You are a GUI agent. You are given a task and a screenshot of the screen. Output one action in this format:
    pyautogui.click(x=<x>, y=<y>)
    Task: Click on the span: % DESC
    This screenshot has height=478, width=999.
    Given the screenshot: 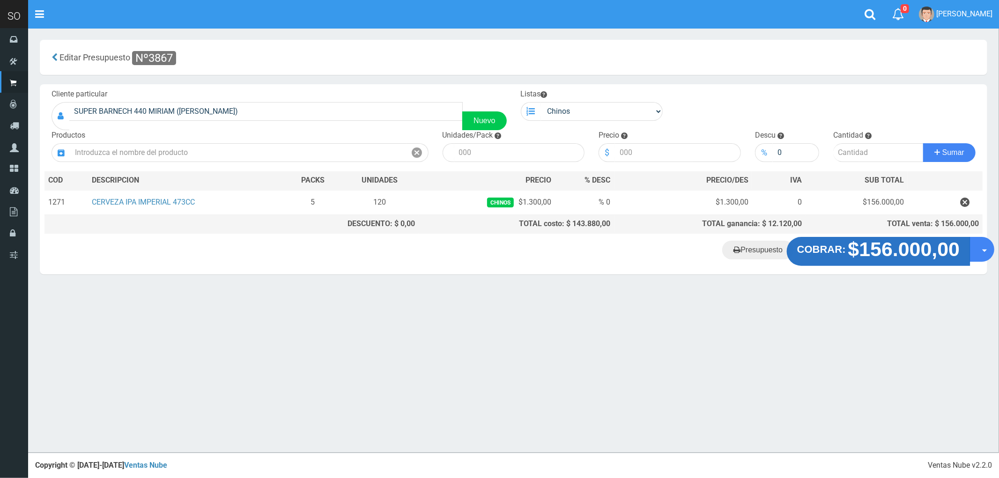 What is the action you would take?
    pyautogui.click(x=597, y=180)
    